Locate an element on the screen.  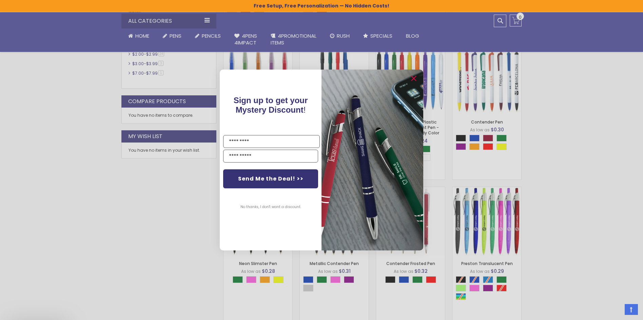
span: Sign up to get your Mystery Discount is located at coordinates (270, 105).